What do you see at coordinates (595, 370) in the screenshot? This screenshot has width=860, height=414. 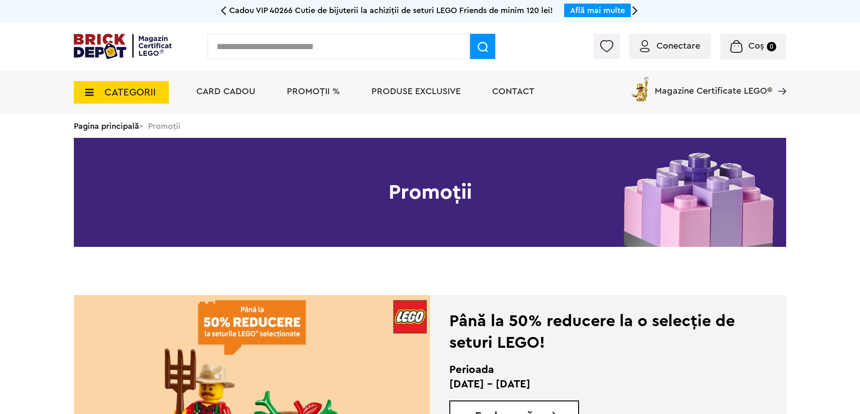 I see `h2: Perioada` at bounding box center [595, 370].